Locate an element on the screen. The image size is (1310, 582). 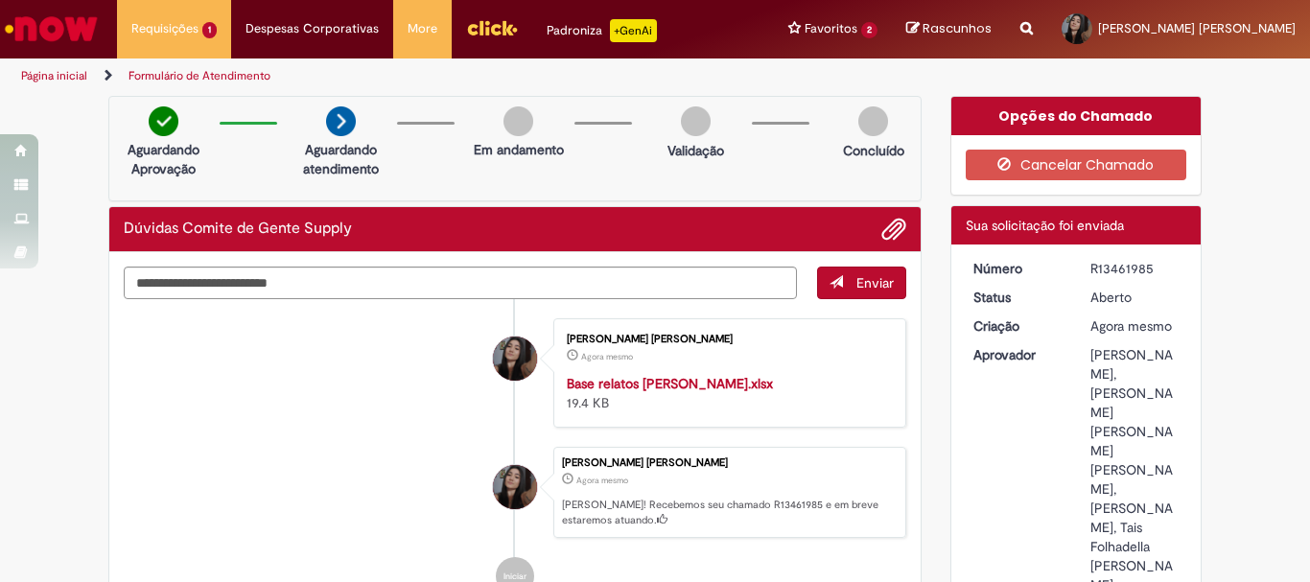
span: Despesas Corporativas is located at coordinates (312, 29).